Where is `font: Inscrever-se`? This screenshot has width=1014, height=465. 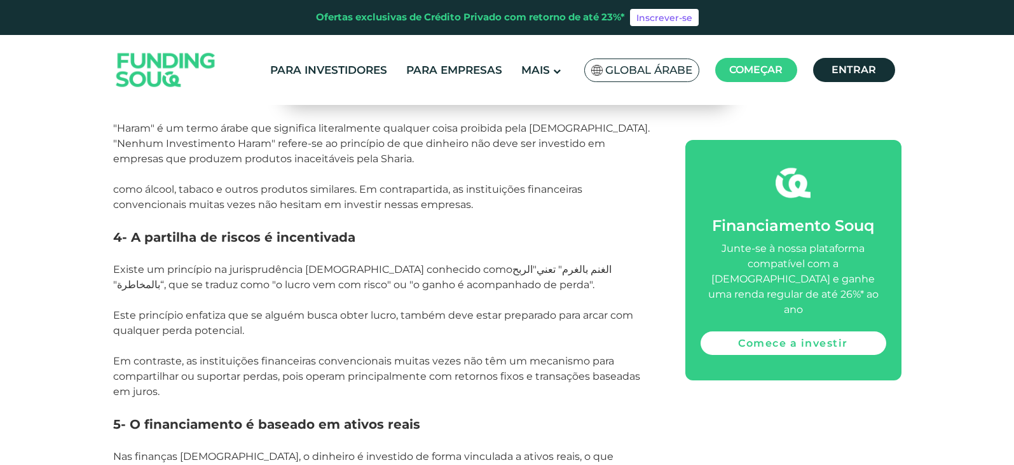
font: Inscrever-se is located at coordinates (664, 18).